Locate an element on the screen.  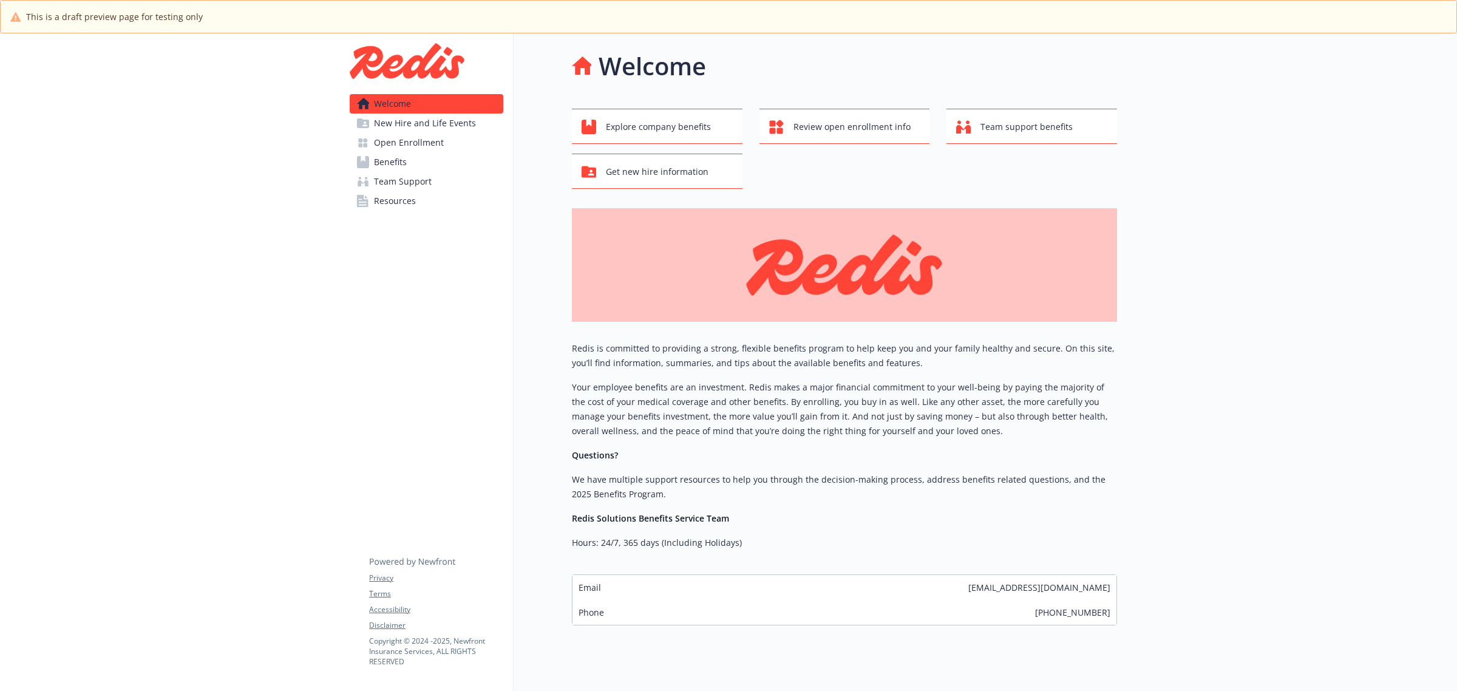
button: Review open enrollment info is located at coordinates (844, 126).